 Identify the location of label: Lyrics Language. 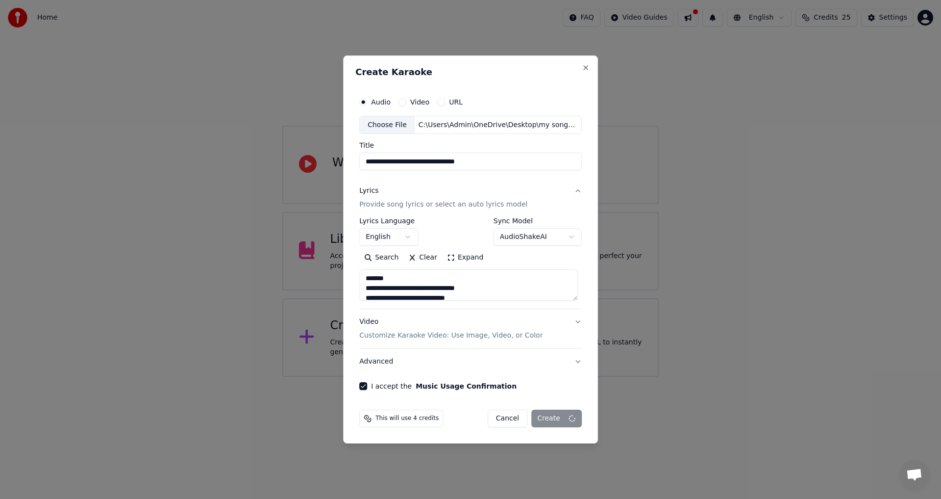
(389, 221).